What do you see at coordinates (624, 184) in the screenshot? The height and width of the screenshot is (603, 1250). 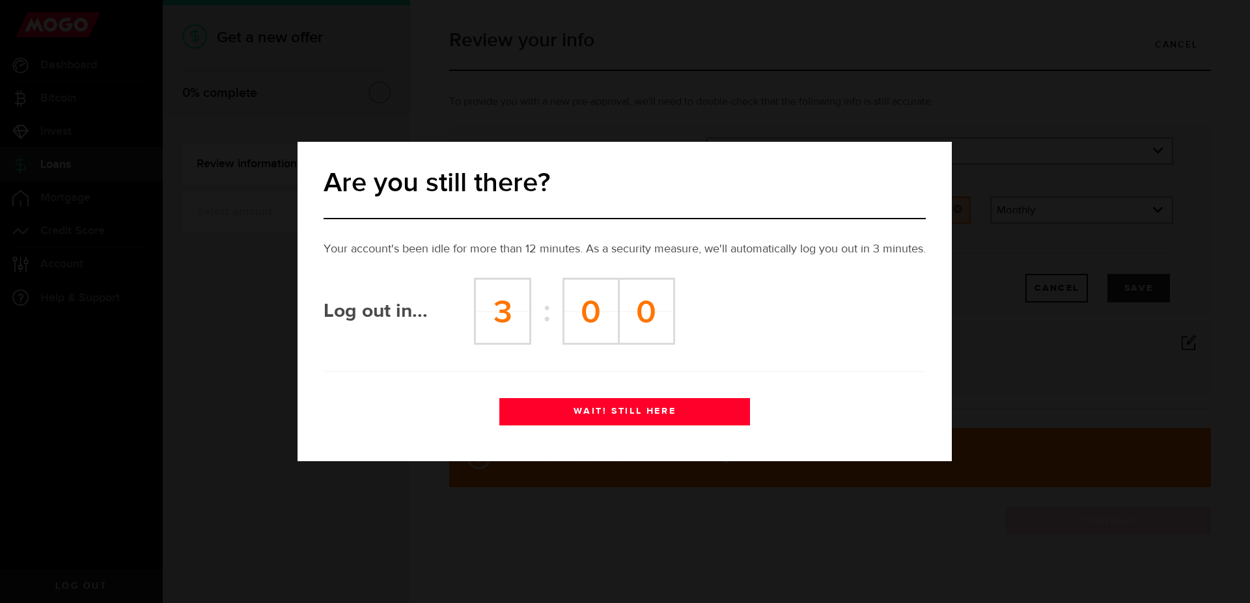 I see `h2: Are you still there?` at bounding box center [624, 184].